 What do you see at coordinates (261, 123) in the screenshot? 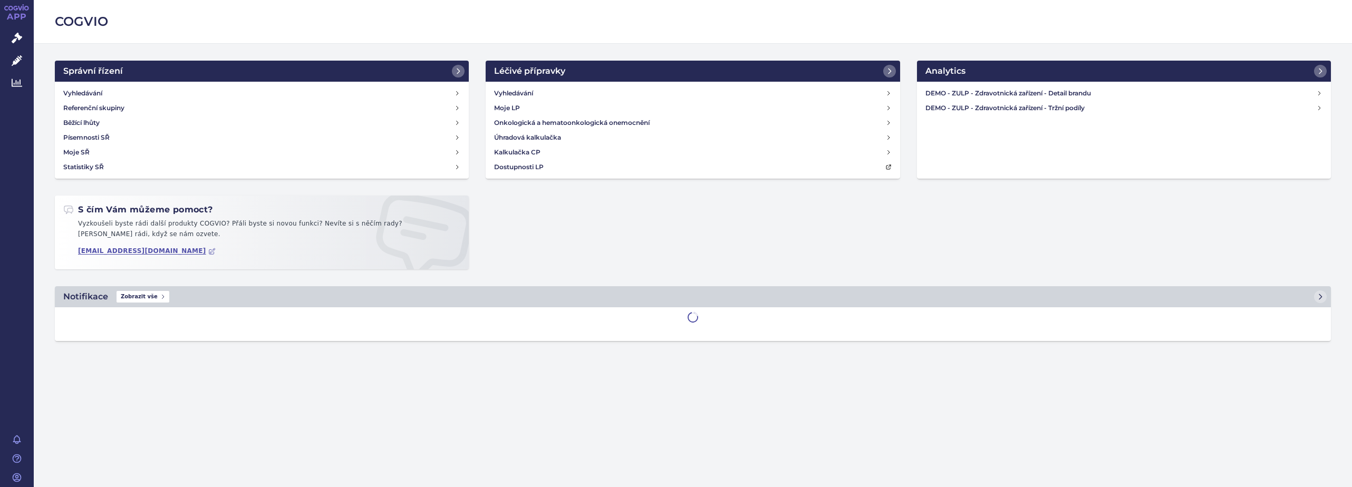
I see `a: Běžící lhůty` at bounding box center [261, 123].